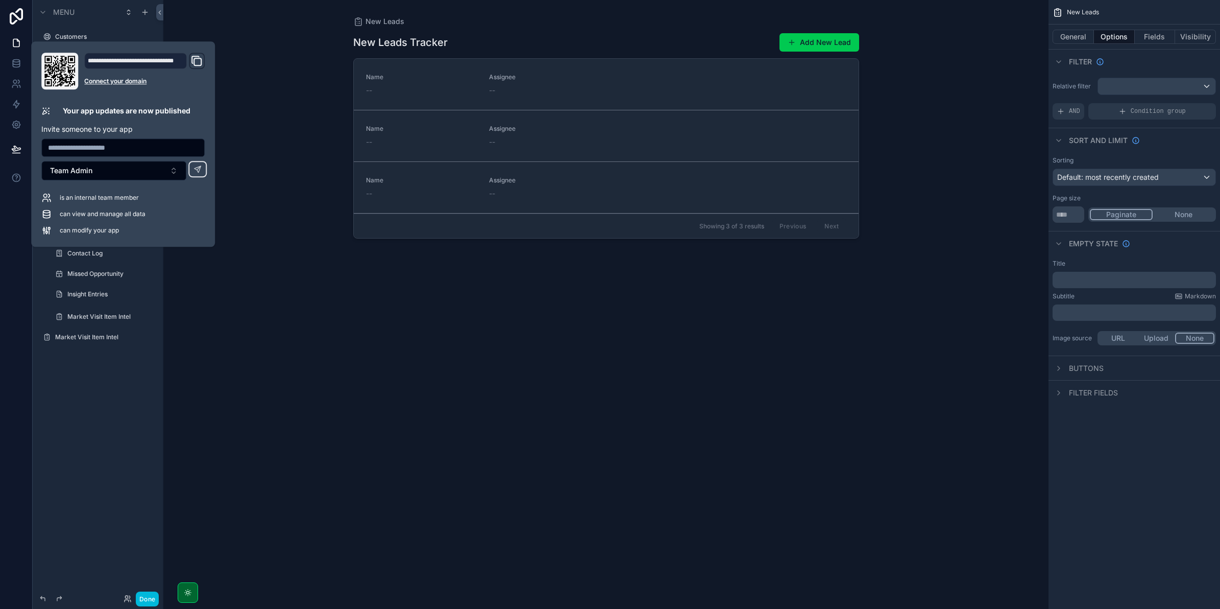 The height and width of the screenshot is (609, 1220). What do you see at coordinates (127, 111) in the screenshot?
I see `p: Your app updates are now published` at bounding box center [127, 111].